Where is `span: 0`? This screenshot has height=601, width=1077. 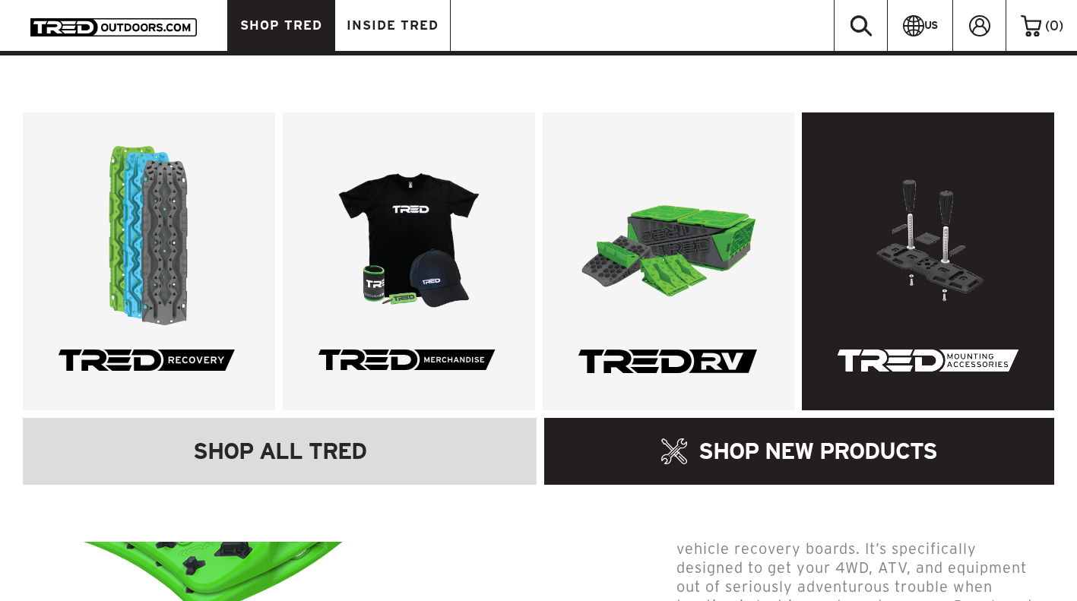
span: 0 is located at coordinates (1054, 25).